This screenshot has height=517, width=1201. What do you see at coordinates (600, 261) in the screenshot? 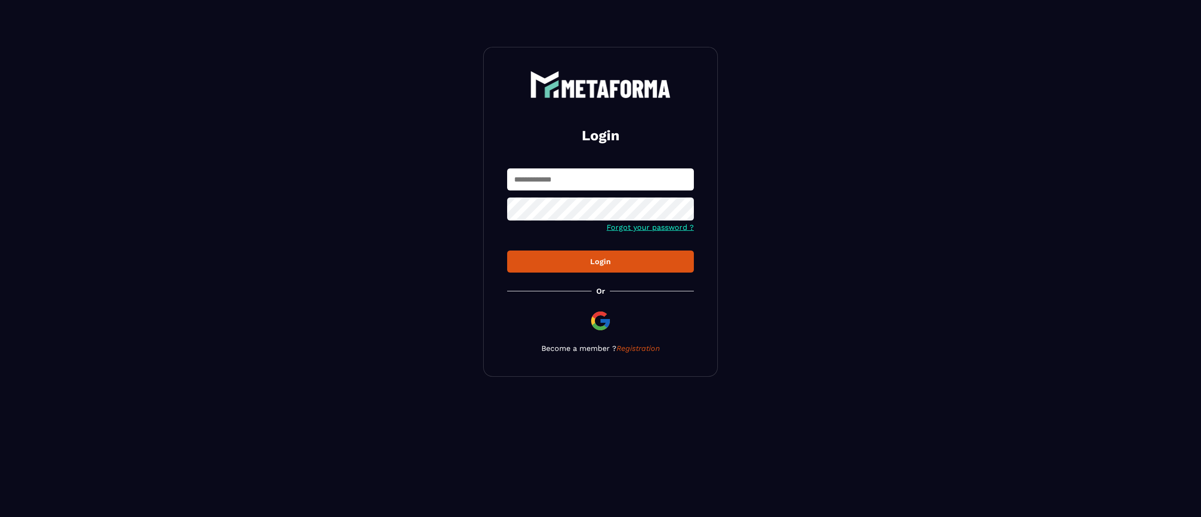
I see `button: Login` at bounding box center [600, 261].